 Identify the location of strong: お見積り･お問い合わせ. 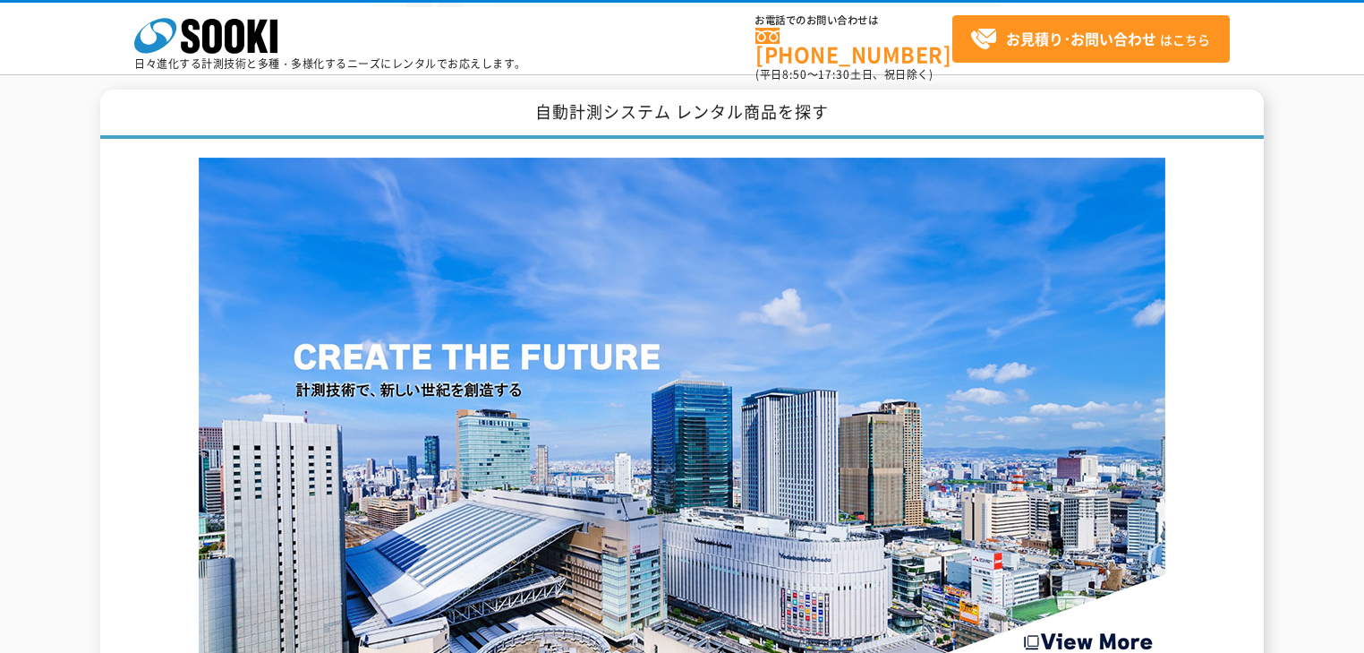
(1081, 38).